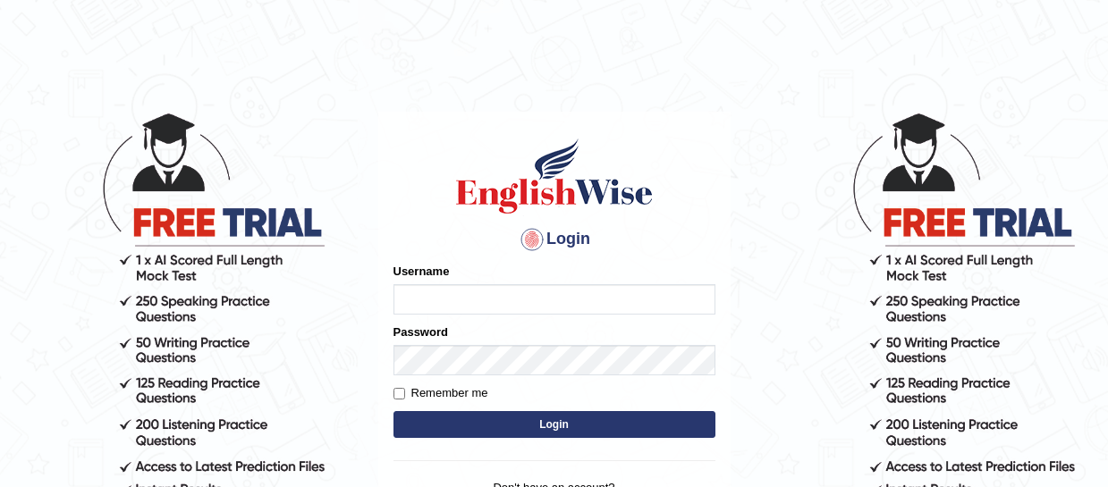 This screenshot has width=1108, height=487. What do you see at coordinates (554, 176) in the screenshot?
I see `img: Logo of English Wise sign in for intelligent practice with AI` at bounding box center [554, 176].